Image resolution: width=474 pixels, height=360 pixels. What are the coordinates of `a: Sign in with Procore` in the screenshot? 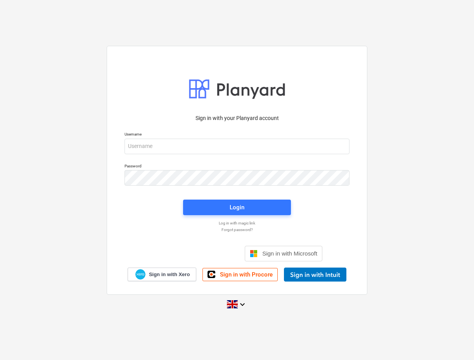 It's located at (240, 274).